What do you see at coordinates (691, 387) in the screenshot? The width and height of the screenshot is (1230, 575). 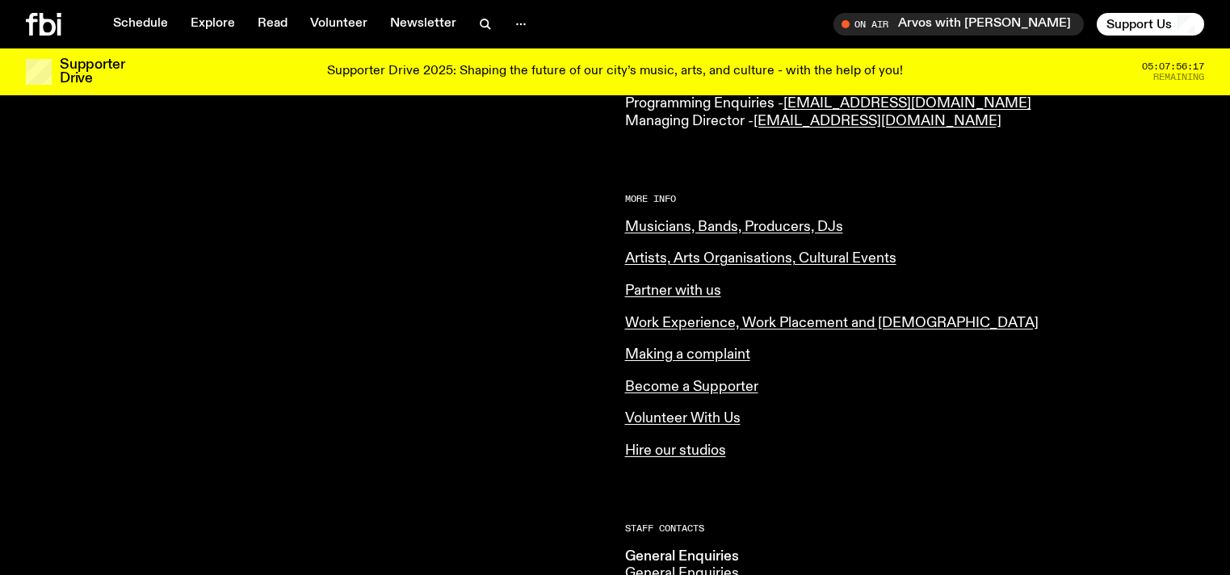 I see `a: Become a Supporter` at bounding box center [691, 387].